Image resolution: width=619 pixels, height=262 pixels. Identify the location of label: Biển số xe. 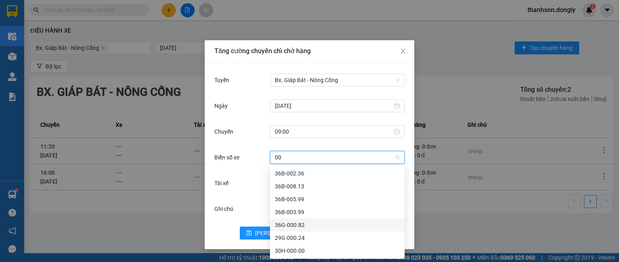
(229, 158).